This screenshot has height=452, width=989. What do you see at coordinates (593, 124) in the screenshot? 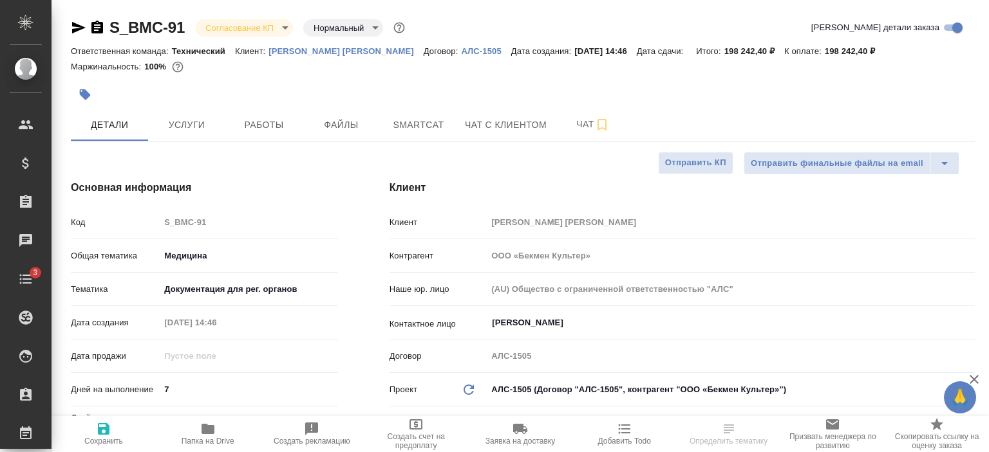
I see `span: Чат` at bounding box center [593, 124].